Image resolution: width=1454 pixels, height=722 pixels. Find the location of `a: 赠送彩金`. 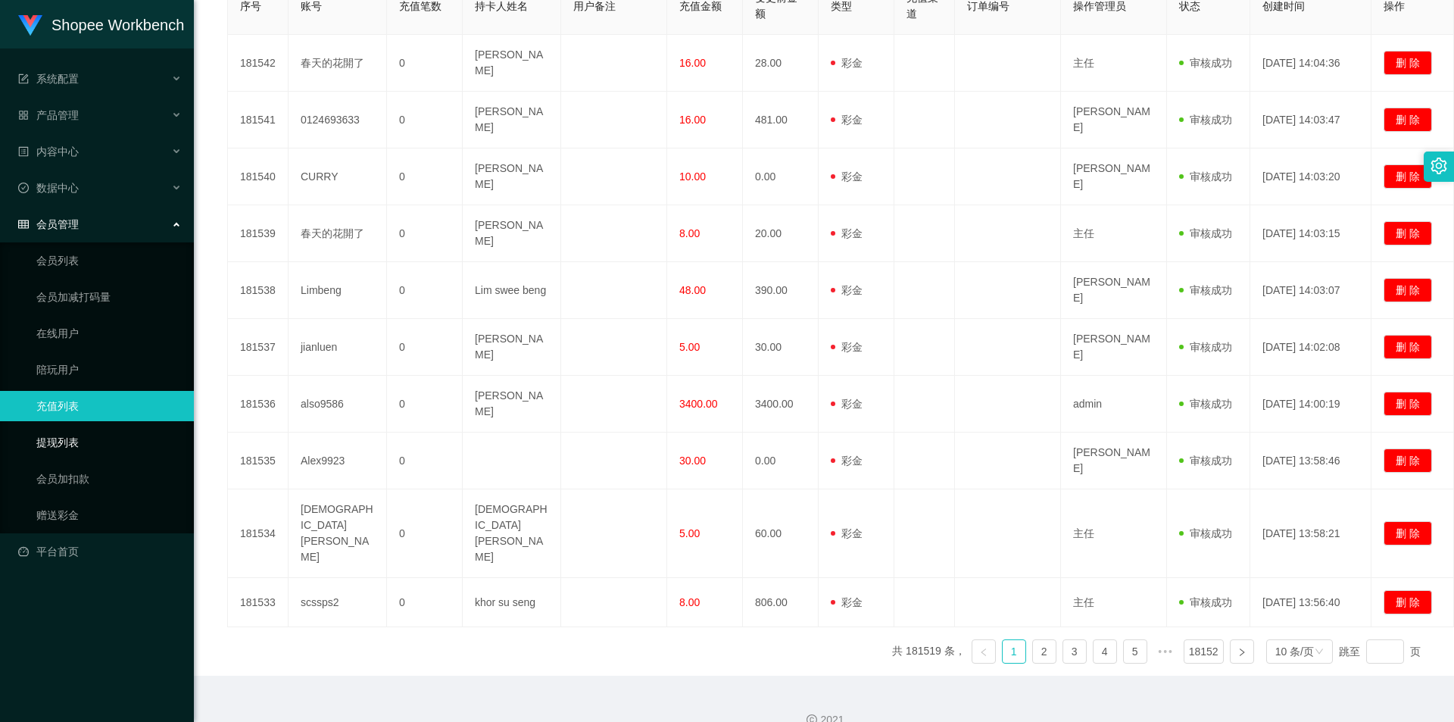

a: 赠送彩金 is located at coordinates (109, 515).